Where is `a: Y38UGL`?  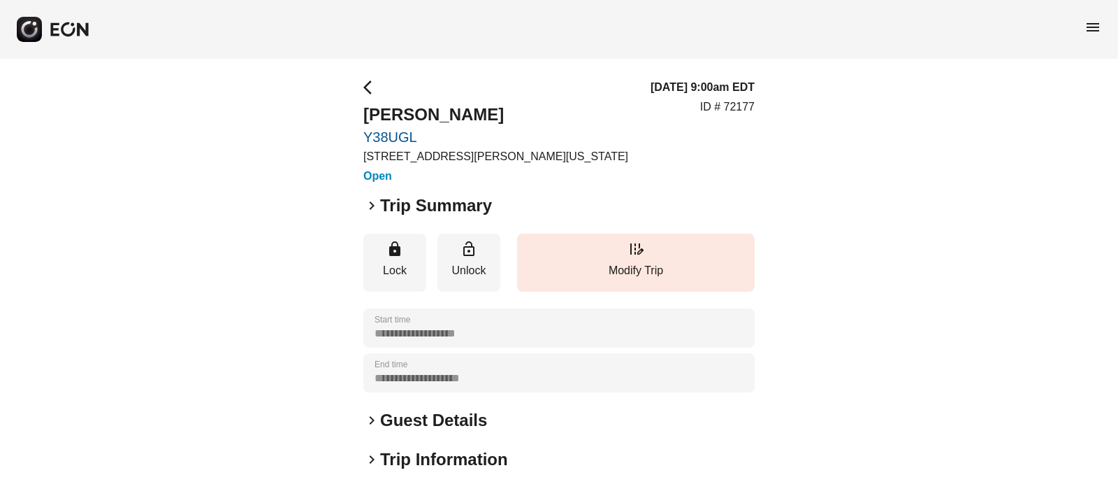
a: Y38UGL is located at coordinates (496, 137).